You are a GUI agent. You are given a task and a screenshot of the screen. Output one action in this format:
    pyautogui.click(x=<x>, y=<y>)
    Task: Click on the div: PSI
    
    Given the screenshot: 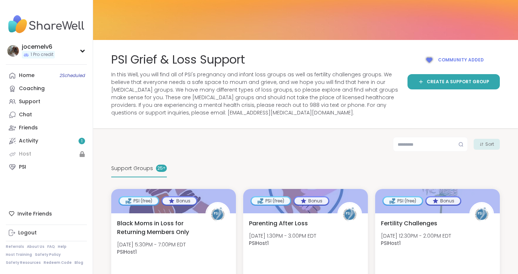 What is the action you would take?
    pyautogui.click(x=23, y=167)
    